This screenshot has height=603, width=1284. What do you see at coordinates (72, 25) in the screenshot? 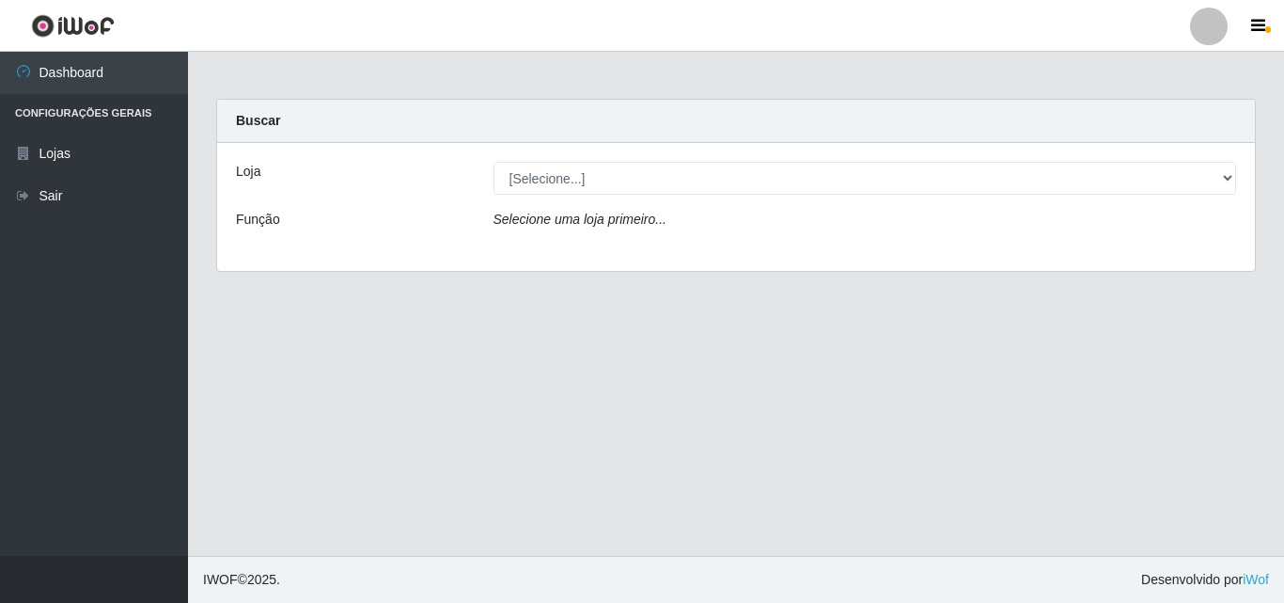
I see `img: CoreUI Logo` at bounding box center [72, 25].